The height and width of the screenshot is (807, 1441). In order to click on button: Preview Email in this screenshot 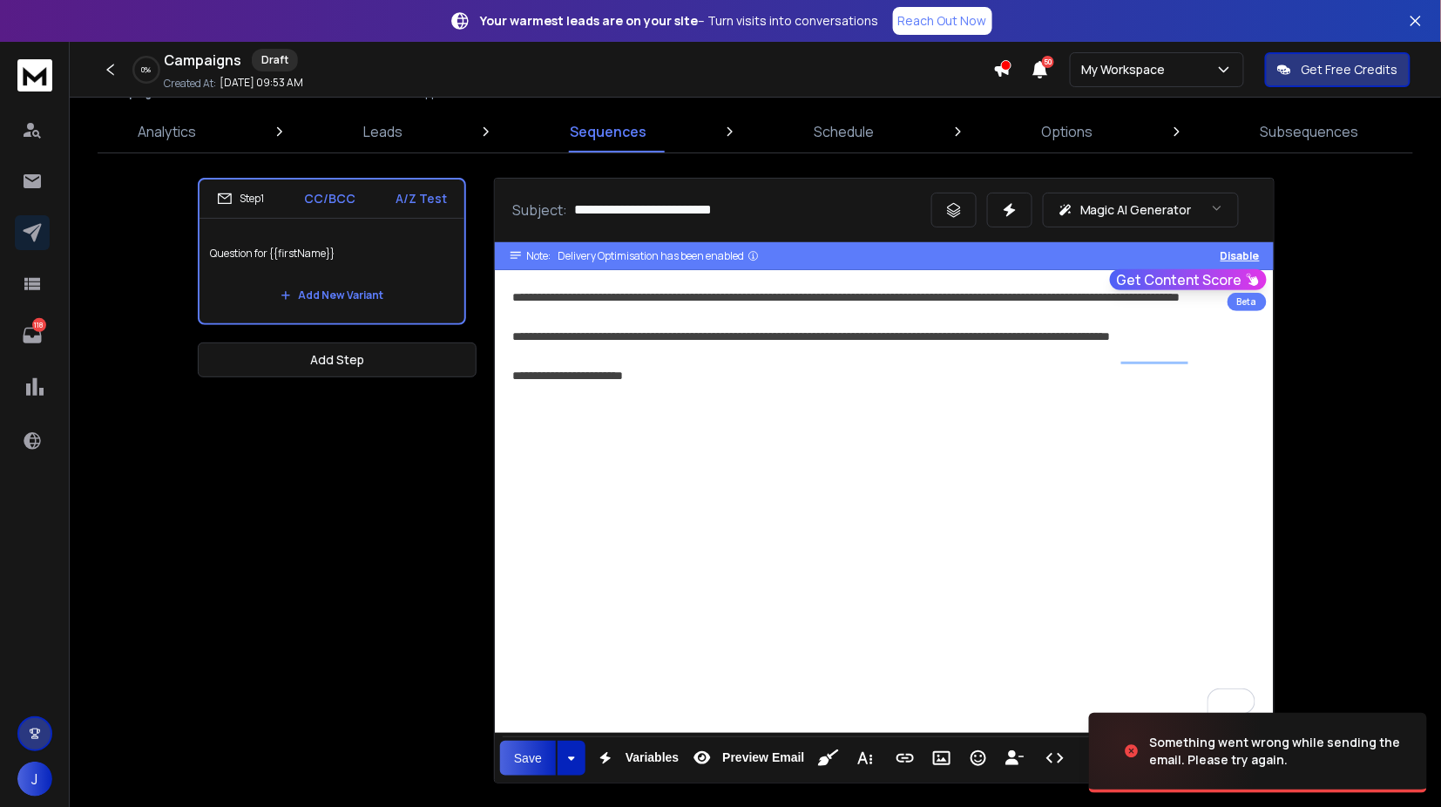, I will do `click(747, 758)`.